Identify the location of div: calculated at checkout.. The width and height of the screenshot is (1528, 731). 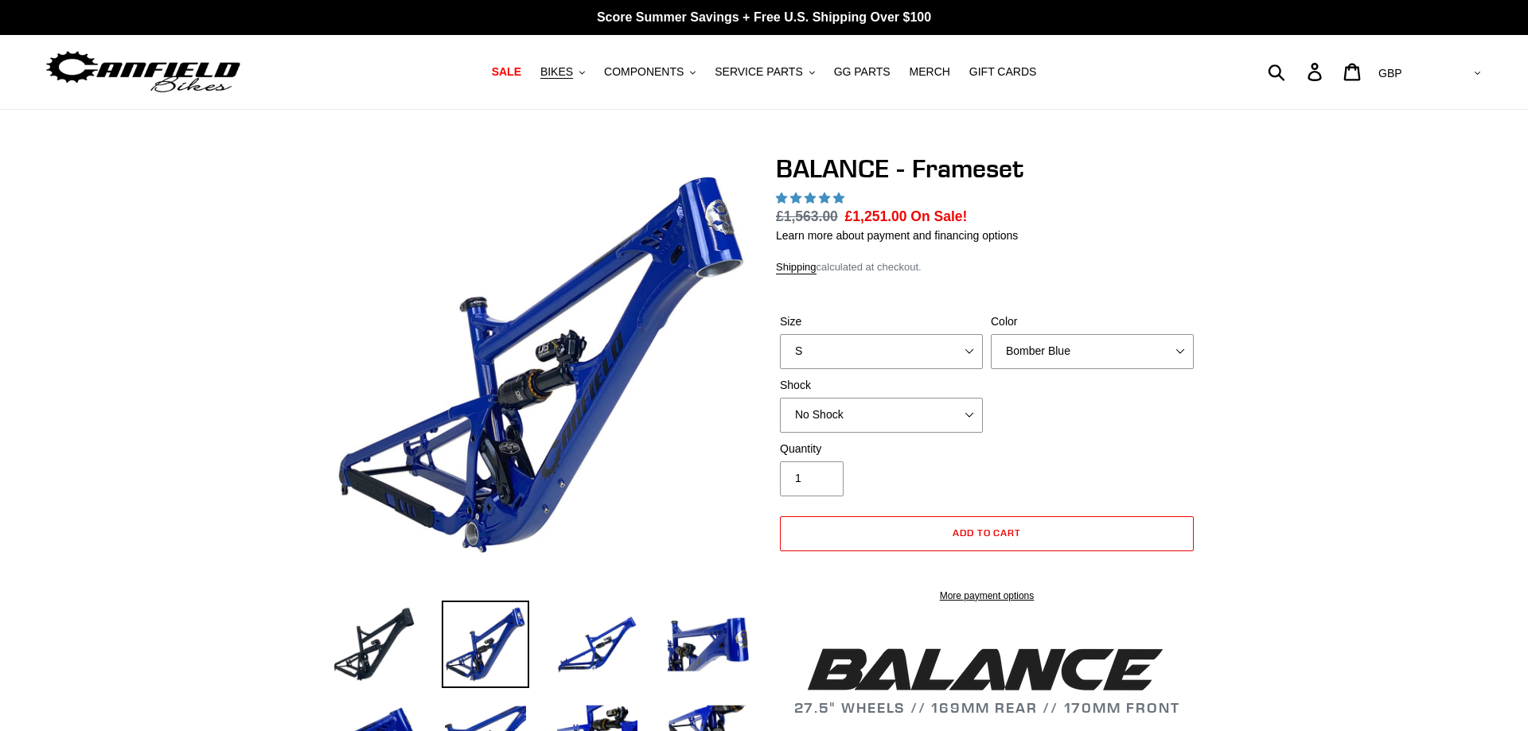
(987, 267).